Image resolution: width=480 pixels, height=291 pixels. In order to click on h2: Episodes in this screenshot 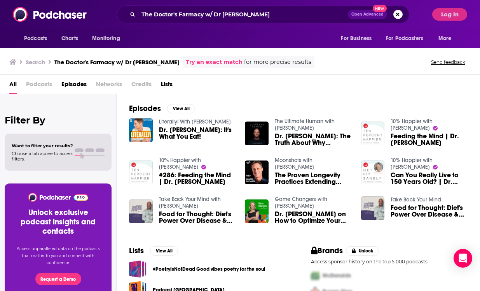, I will do `click(145, 108)`.